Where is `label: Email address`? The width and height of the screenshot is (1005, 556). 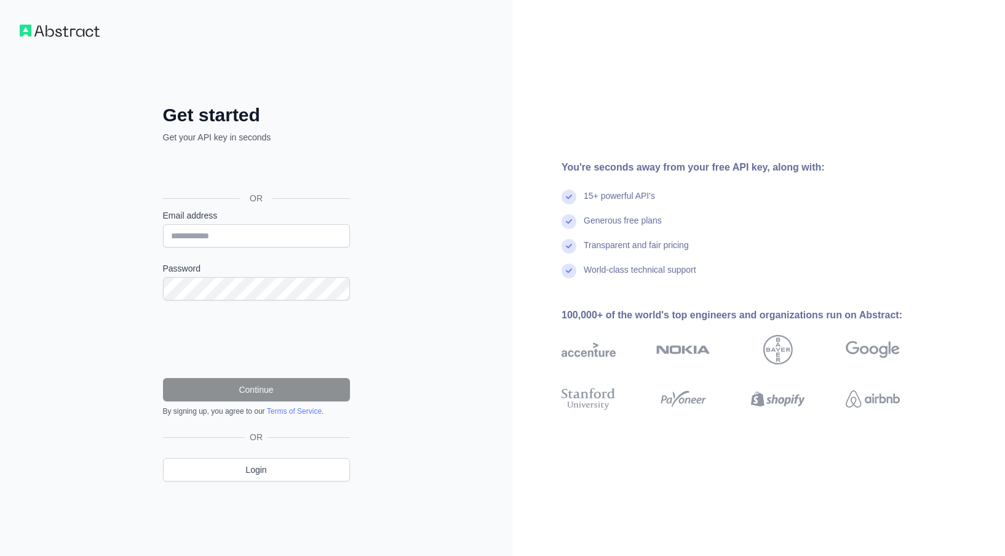
label: Email address is located at coordinates (257, 215).